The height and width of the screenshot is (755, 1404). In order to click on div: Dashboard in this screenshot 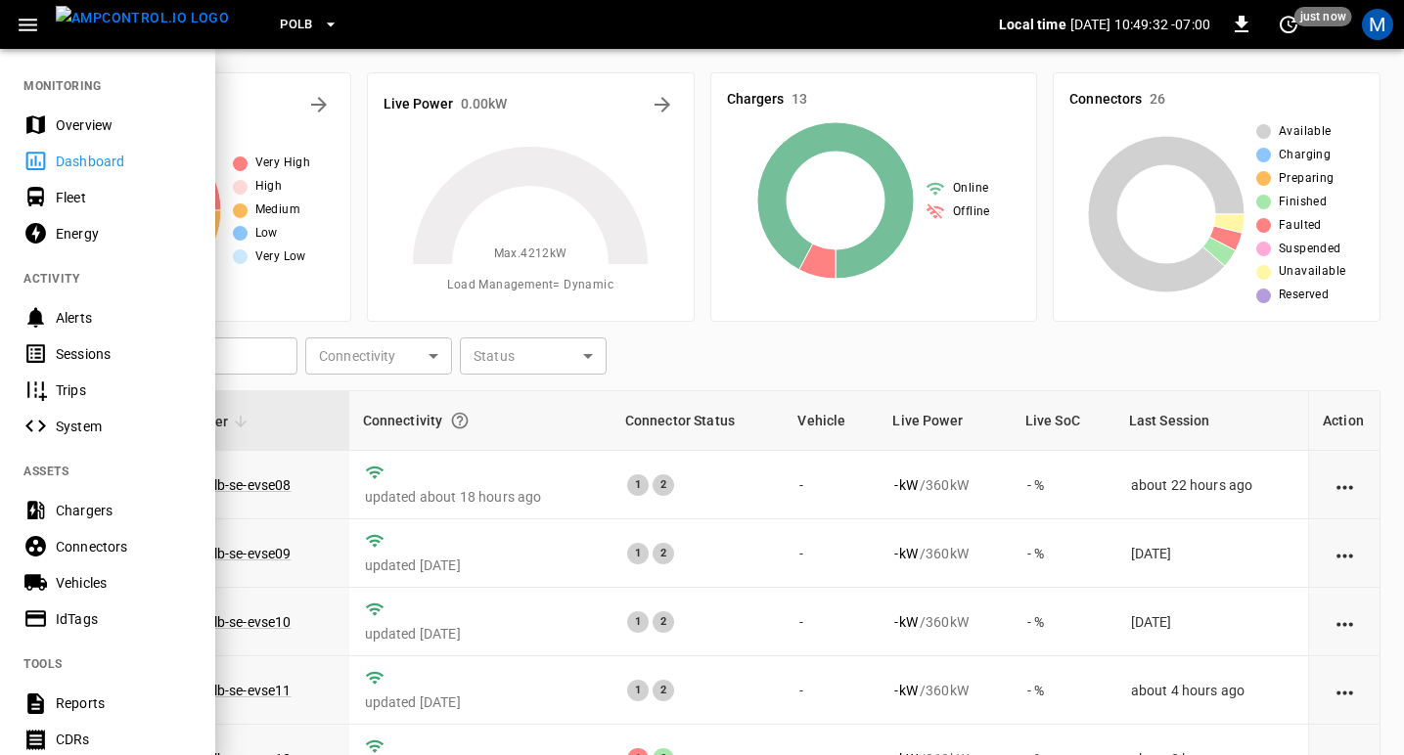, I will do `click(123, 161)`.